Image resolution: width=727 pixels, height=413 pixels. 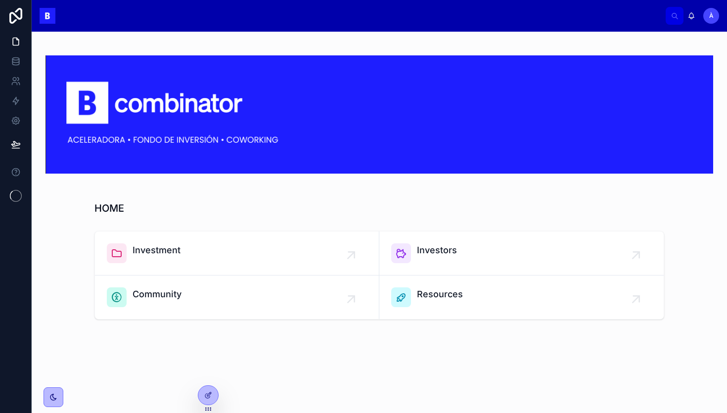 What do you see at coordinates (48, 16) in the screenshot?
I see `img: App logo` at bounding box center [48, 16].